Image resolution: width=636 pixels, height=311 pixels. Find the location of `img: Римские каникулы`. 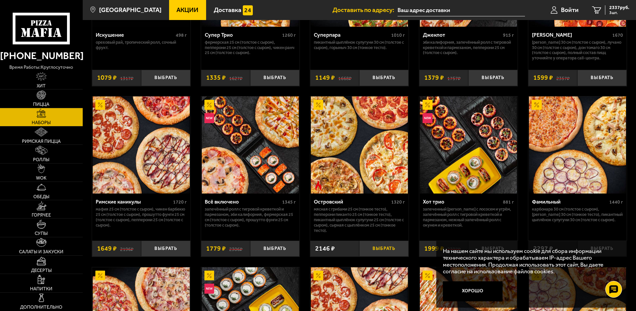

img: Римские каникулы is located at coordinates (141, 145).